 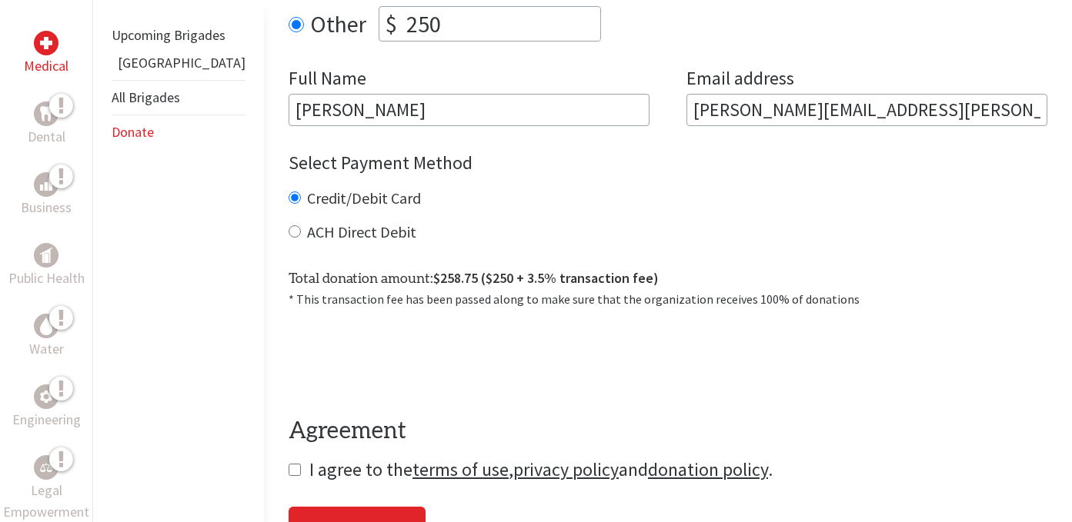 What do you see at coordinates (46, 279) in the screenshot?
I see `p: Public Health` at bounding box center [46, 279].